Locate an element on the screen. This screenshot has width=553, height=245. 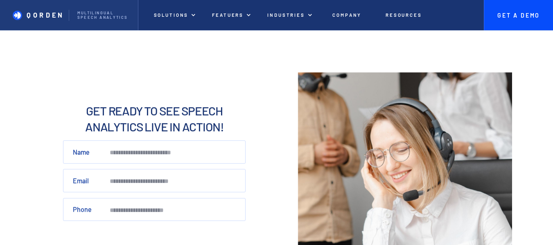
p: Resources is located at coordinates (404, 15).